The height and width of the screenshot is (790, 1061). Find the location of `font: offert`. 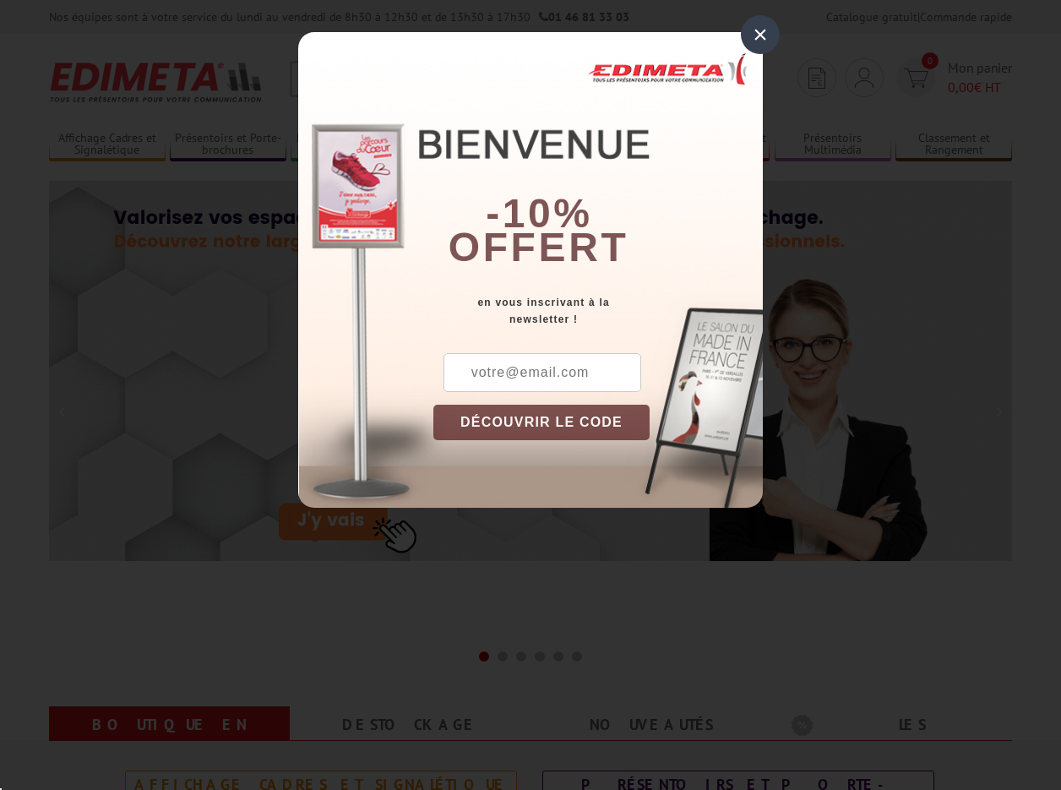

font: offert is located at coordinates (539, 247).